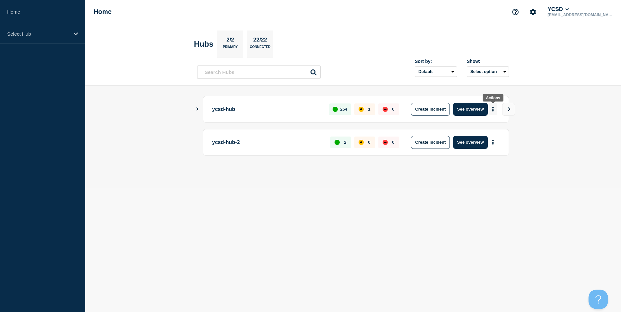 The image size is (621, 312). Describe the element at coordinates (344, 109) in the screenshot. I see `p: 254` at that location.